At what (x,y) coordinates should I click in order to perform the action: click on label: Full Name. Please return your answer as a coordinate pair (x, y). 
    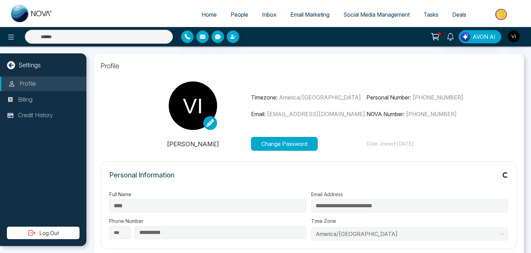
    Looking at the image, I should click on (208, 194).